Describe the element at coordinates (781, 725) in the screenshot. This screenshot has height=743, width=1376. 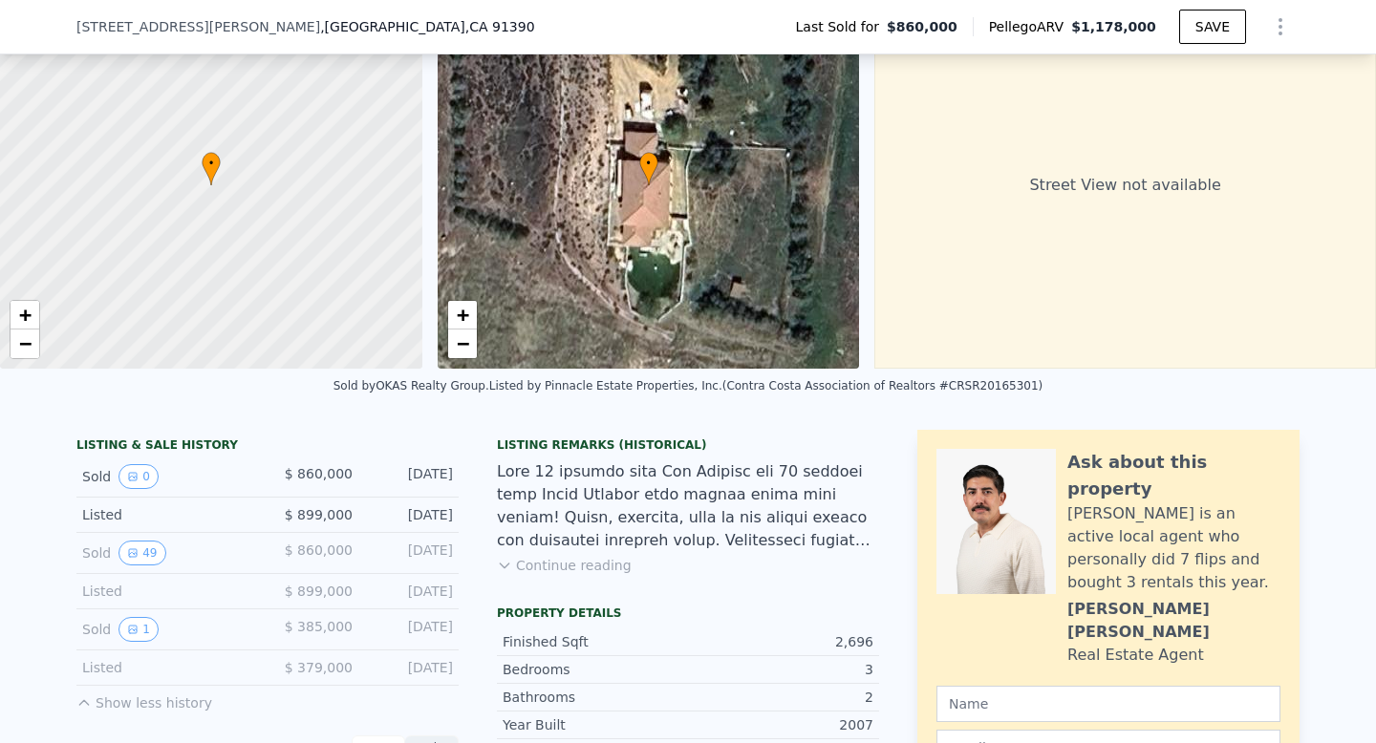
I see `div: 2007` at that location.